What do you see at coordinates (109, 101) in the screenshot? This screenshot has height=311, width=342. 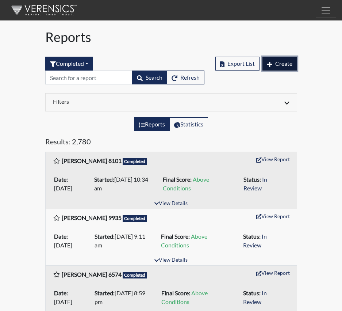 I see `h6: Filters` at bounding box center [109, 101].